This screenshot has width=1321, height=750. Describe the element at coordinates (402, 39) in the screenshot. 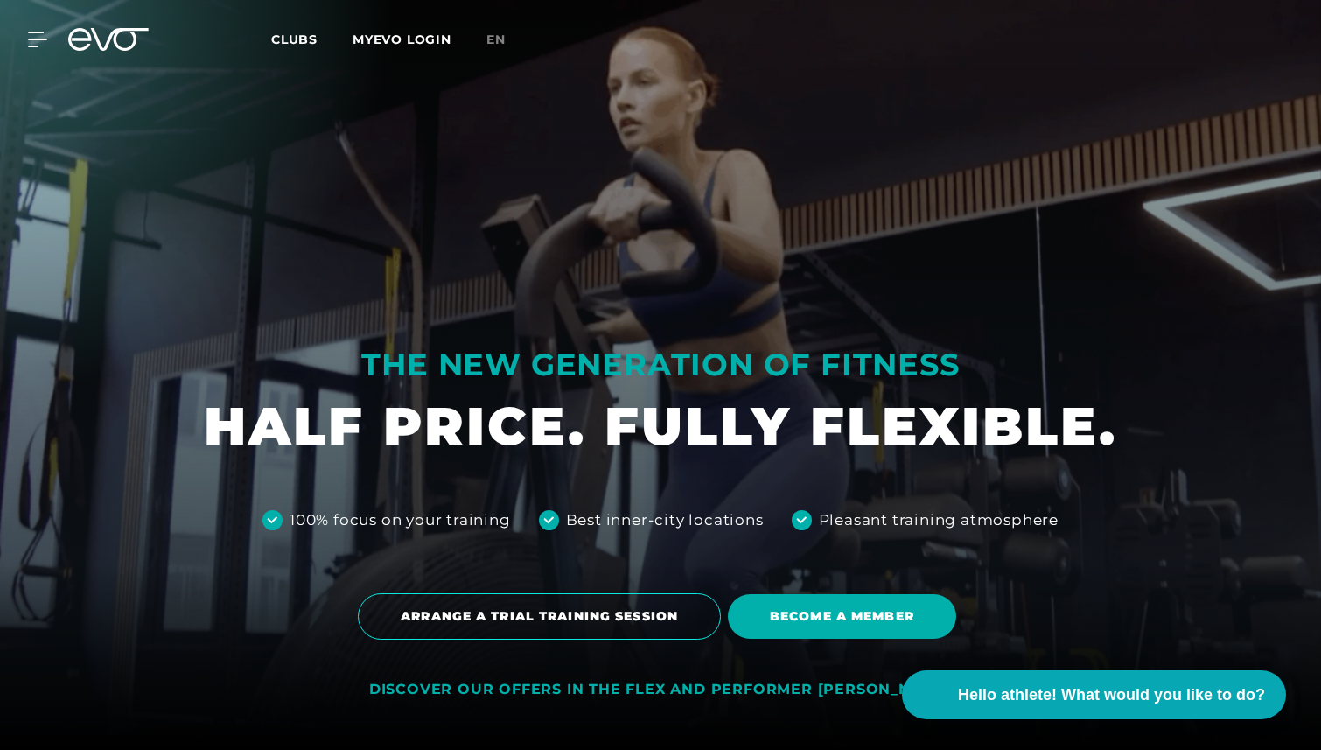

I see `a: MYEVO LOGIN` at that location.